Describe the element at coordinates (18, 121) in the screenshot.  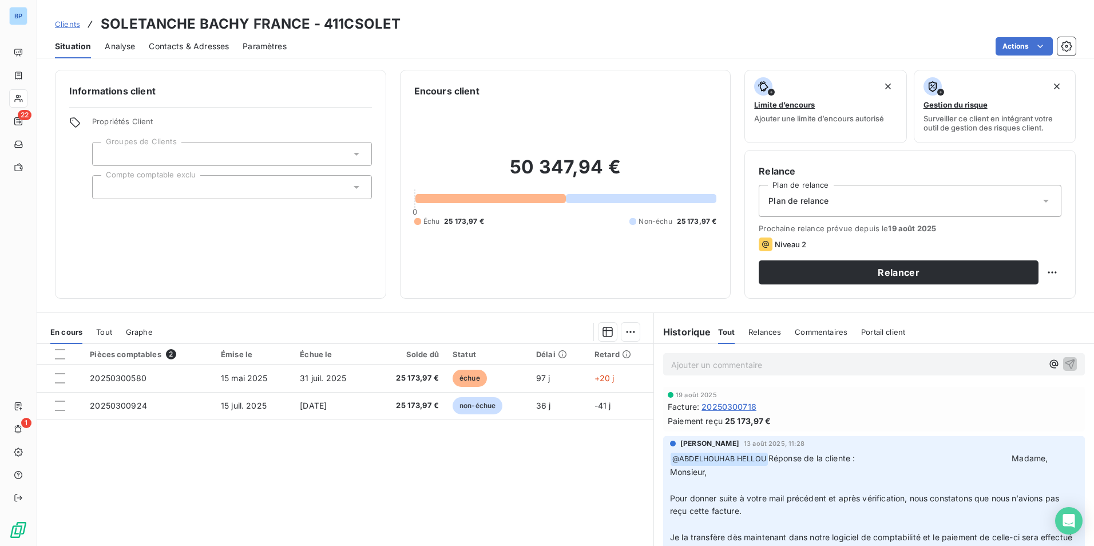
I see `a: 22` at that location.